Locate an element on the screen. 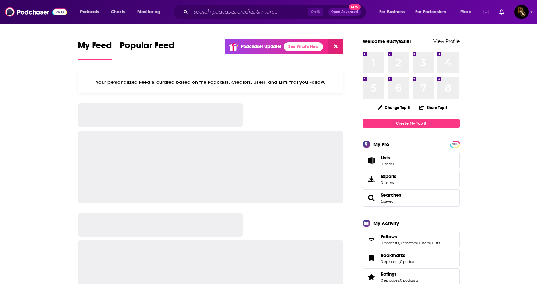  a: My Feed is located at coordinates (95, 50).